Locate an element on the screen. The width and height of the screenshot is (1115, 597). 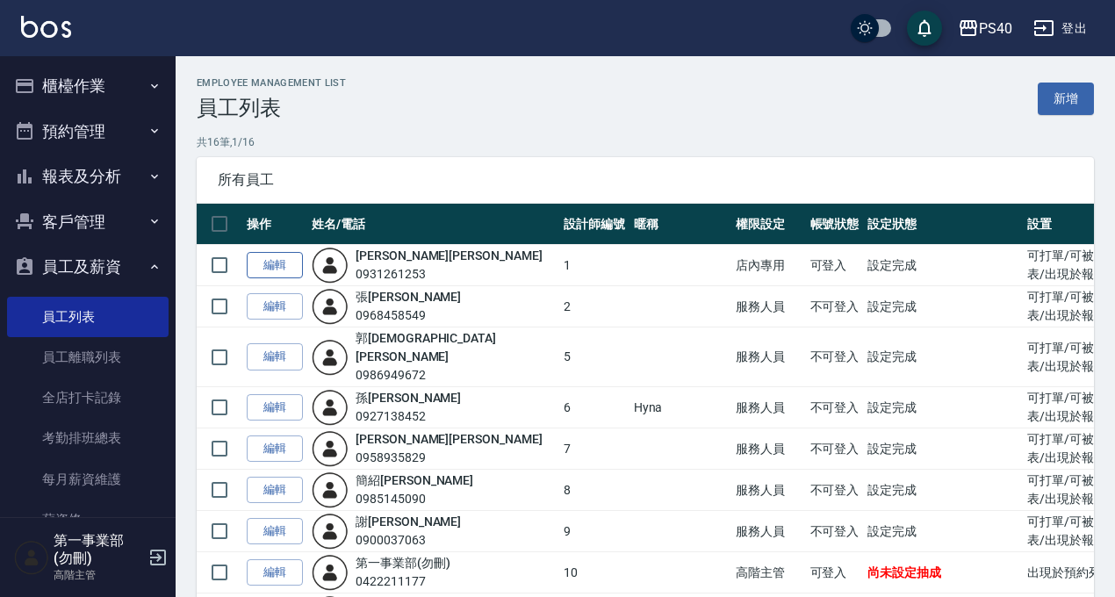
a: 考勤排班總表 is located at coordinates (88, 438).